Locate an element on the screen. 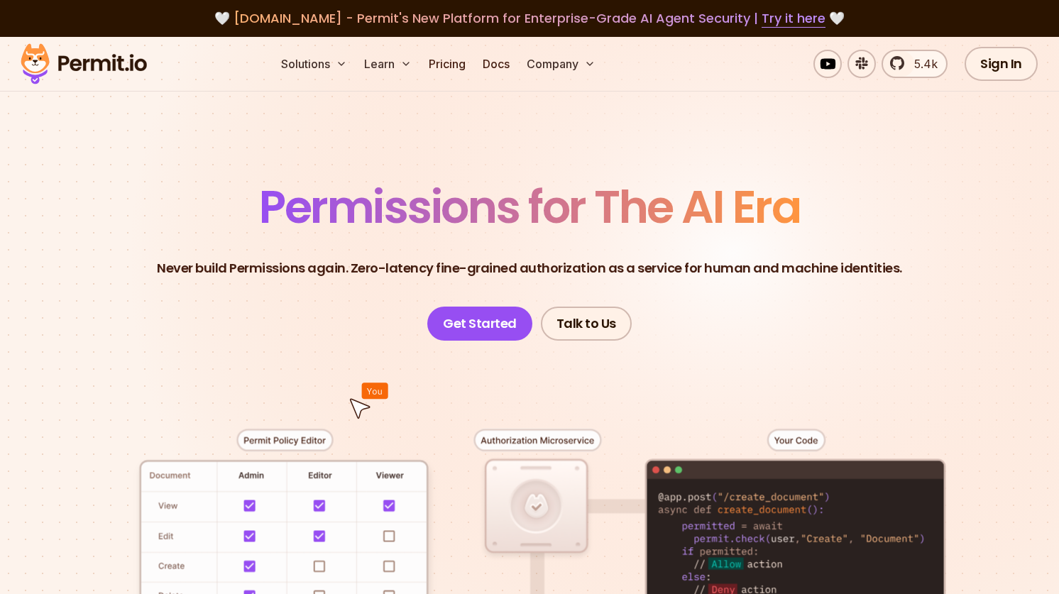  a: Try it here is located at coordinates (793, 18).